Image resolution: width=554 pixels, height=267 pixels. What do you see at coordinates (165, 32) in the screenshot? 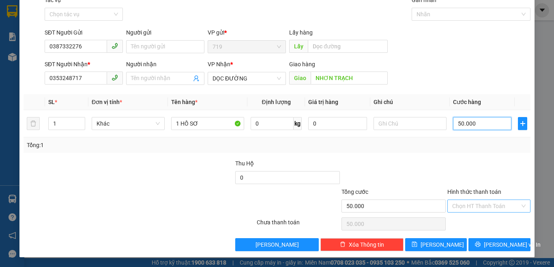
I see `div: Người gửi` at bounding box center [165, 32].